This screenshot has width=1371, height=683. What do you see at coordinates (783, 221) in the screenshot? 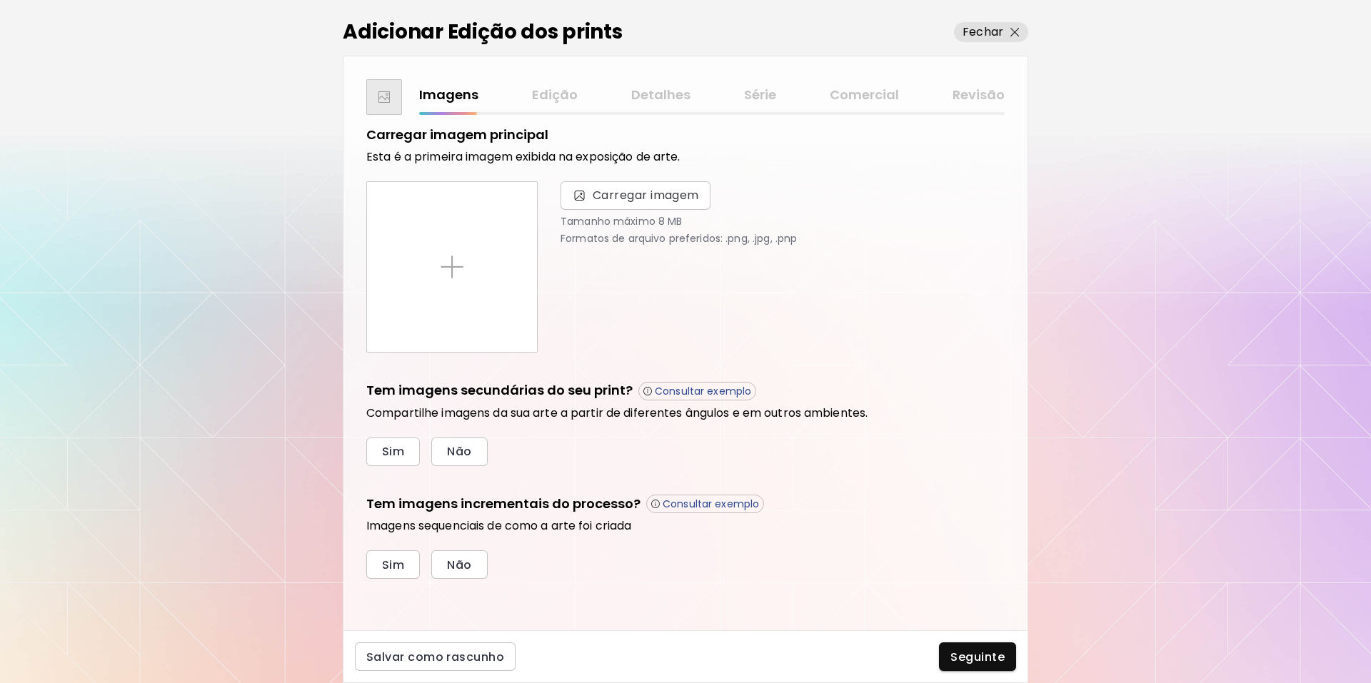
I see `p: Tamanho máximo 8 MB` at bounding box center [783, 221].